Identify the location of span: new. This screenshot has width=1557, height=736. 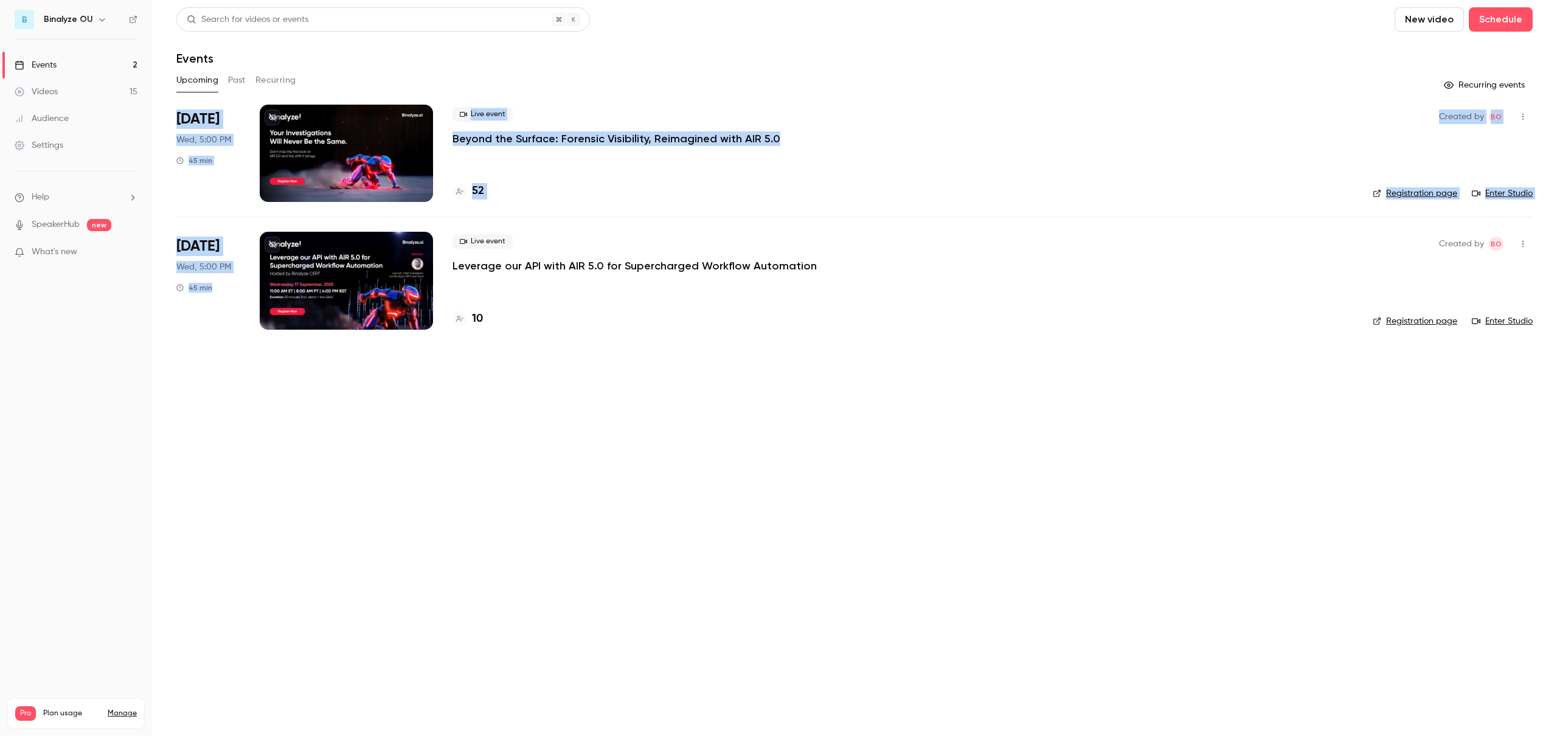
(99, 225).